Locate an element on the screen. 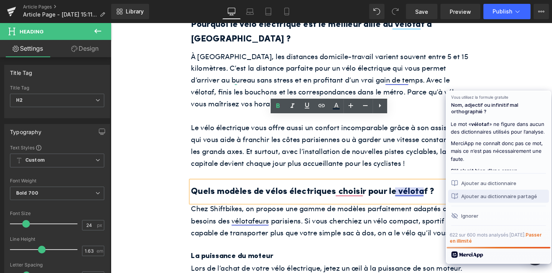 The image size is (552, 273). button: More is located at coordinates (541, 12).